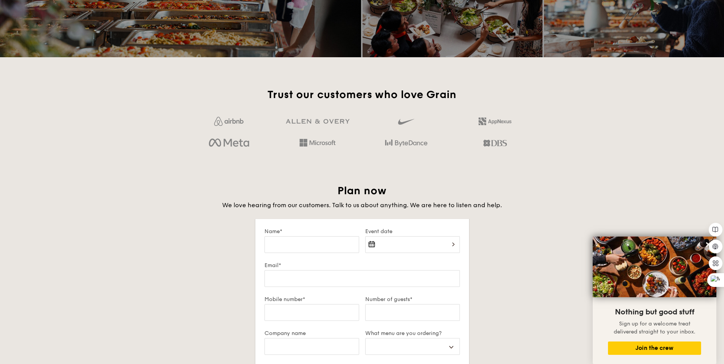  I want to click on h2: Trust our customers who love Grain, so click(362, 95).